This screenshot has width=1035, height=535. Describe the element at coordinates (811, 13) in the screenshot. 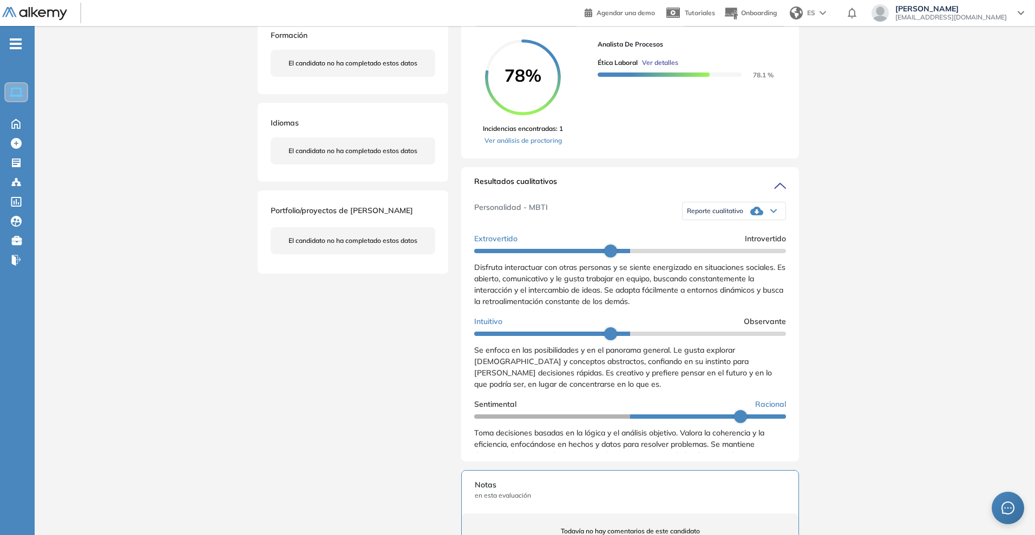

I see `span: ES` at that location.